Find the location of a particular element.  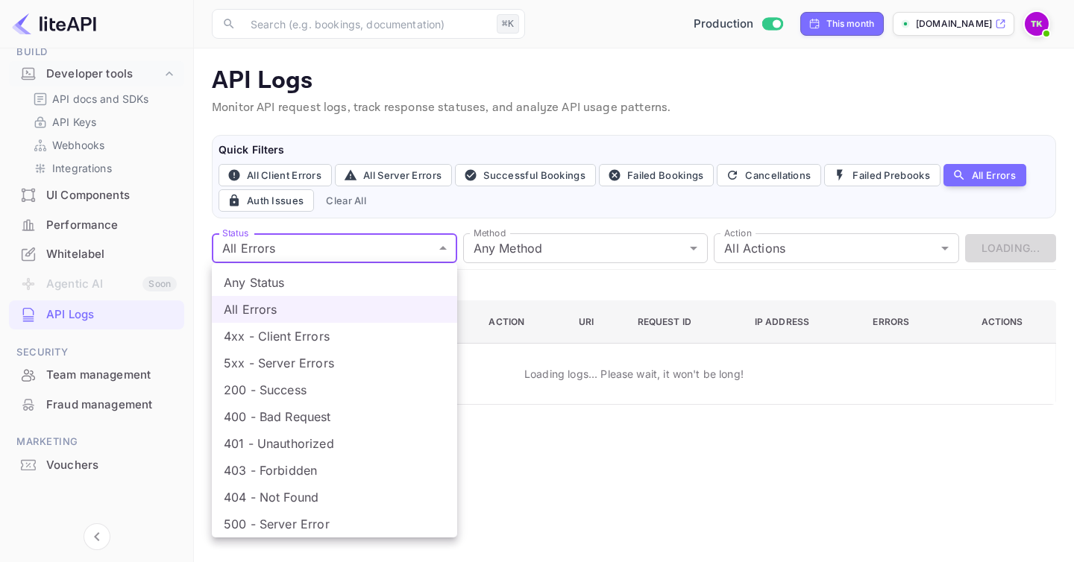

li: 200 - Success is located at coordinates (334, 390).